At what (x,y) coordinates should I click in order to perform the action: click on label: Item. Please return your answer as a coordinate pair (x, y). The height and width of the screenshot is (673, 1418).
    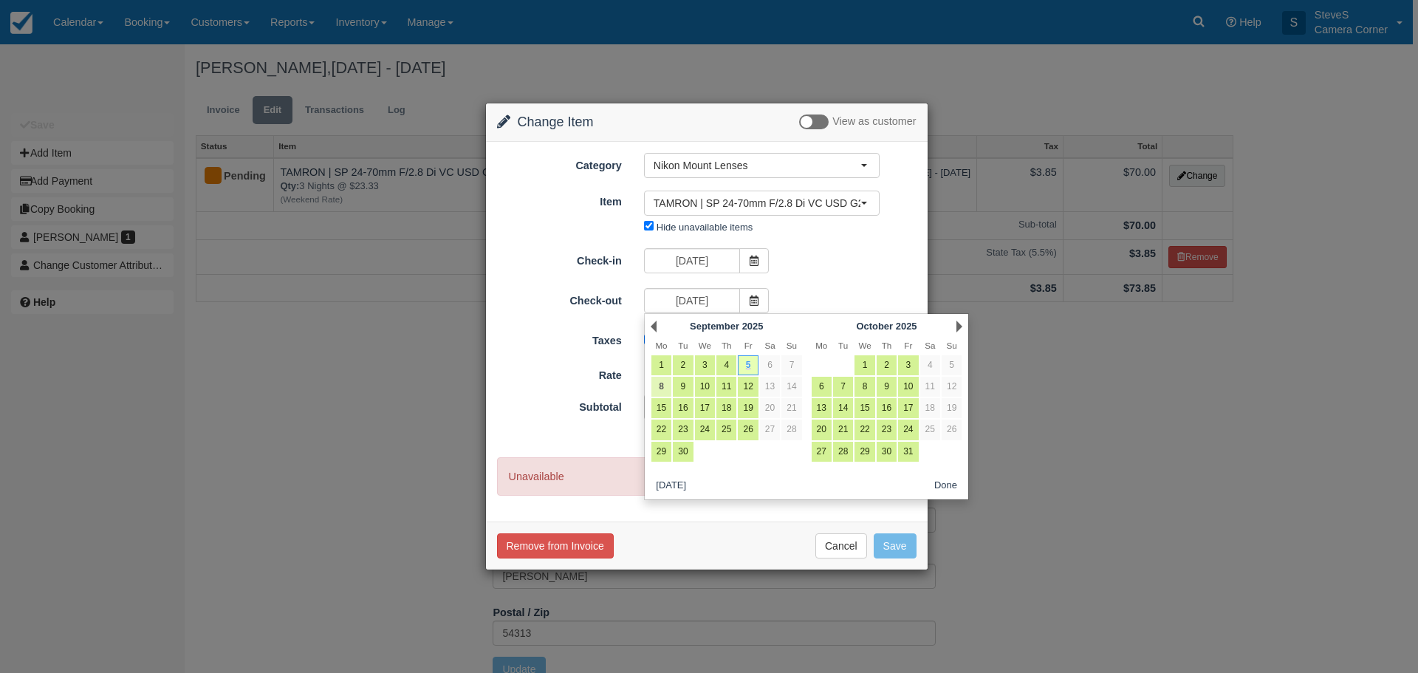
    Looking at the image, I should click on (559, 199).